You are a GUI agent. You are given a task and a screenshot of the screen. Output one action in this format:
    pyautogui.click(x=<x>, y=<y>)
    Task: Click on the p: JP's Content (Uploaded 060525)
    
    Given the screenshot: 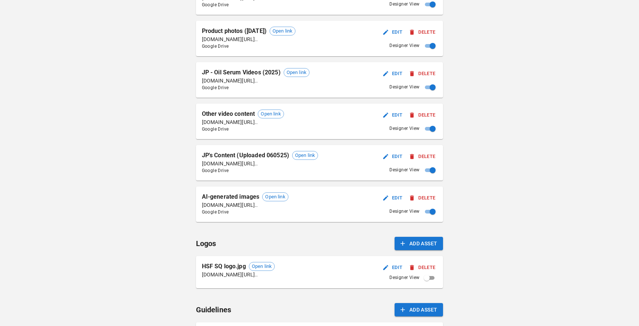 What is the action you would take?
    pyautogui.click(x=245, y=155)
    